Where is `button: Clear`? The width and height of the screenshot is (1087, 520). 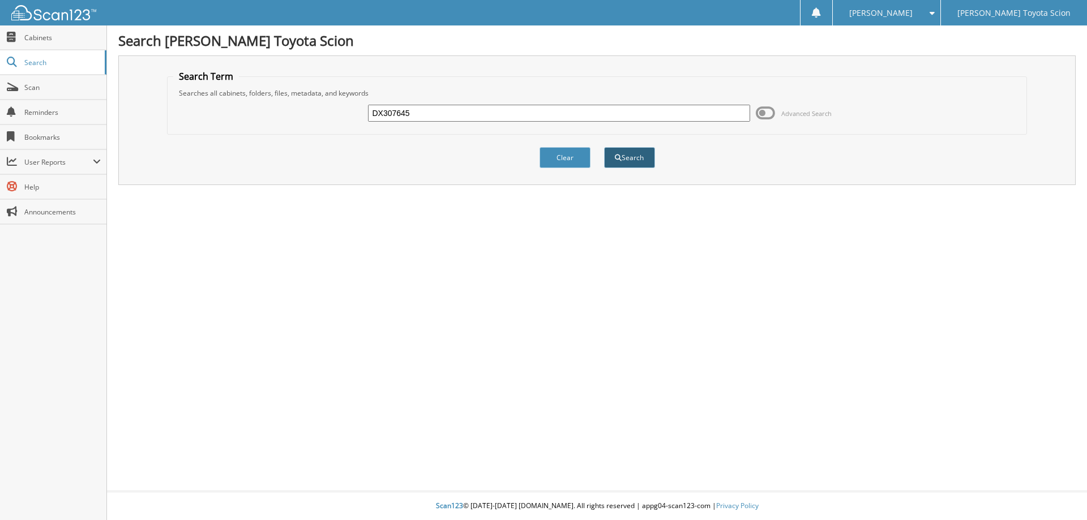 button: Clear is located at coordinates (565, 157).